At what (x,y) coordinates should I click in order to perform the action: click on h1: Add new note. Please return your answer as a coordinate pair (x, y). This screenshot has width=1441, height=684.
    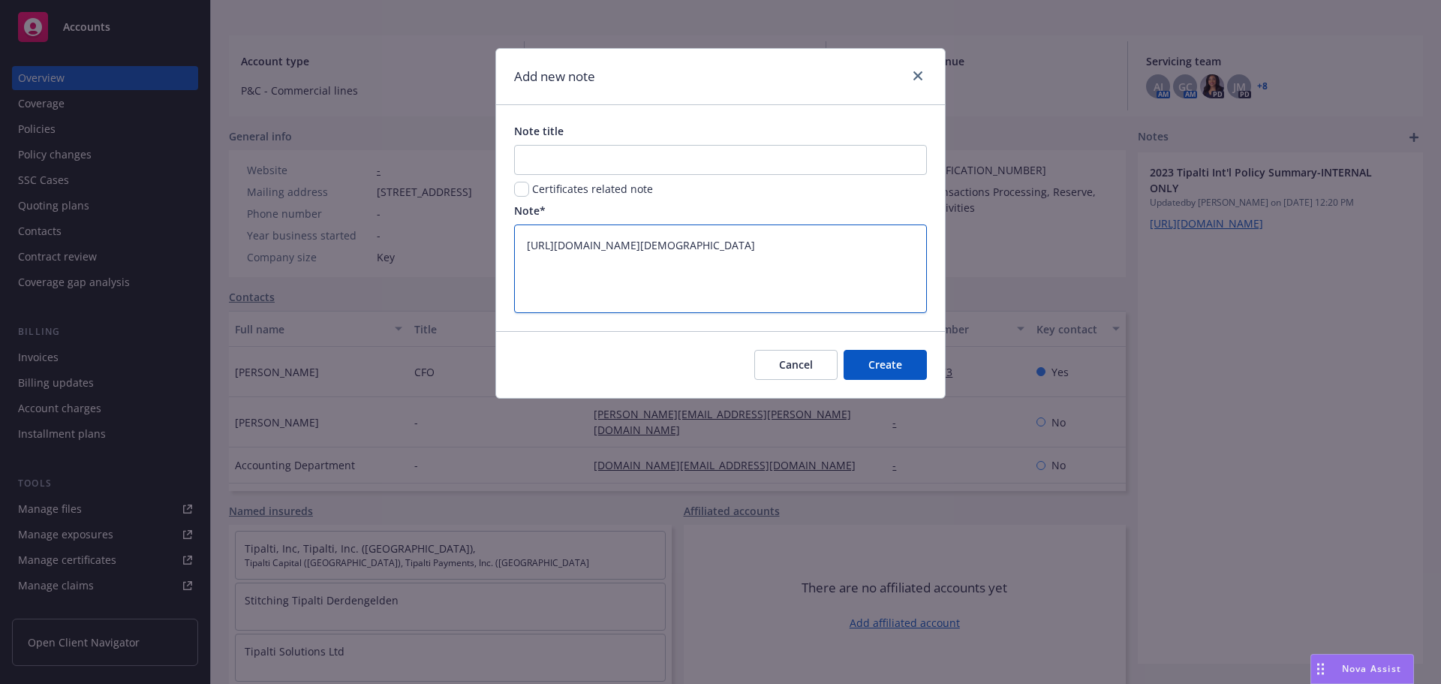
    Looking at the image, I should click on (555, 77).